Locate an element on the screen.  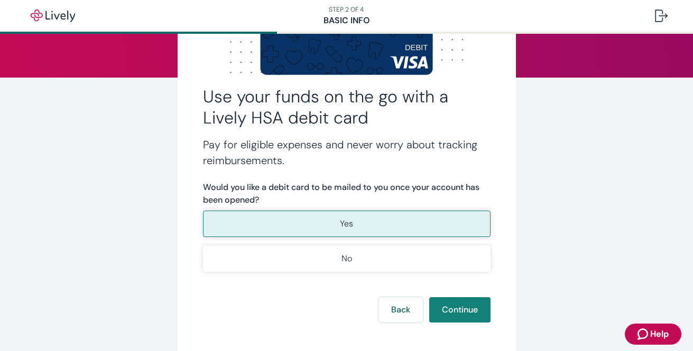
button: Continue is located at coordinates (460, 310).